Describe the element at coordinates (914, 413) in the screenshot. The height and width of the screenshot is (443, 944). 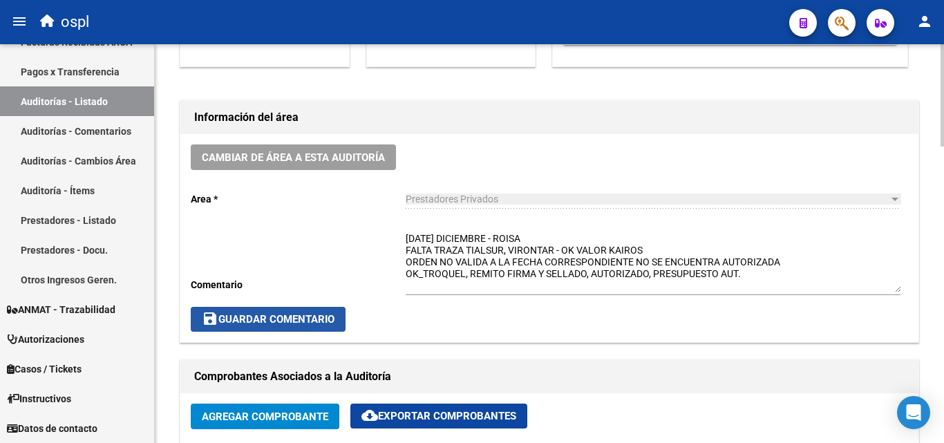
I see `div: Open Intercom Messenger` at that location.